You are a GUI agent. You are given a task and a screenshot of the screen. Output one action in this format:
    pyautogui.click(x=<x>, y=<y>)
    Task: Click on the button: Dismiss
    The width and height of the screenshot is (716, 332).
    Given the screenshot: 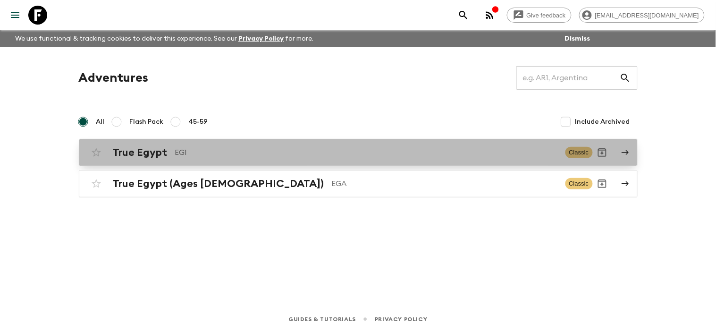 What is the action you would take?
    pyautogui.click(x=578, y=39)
    